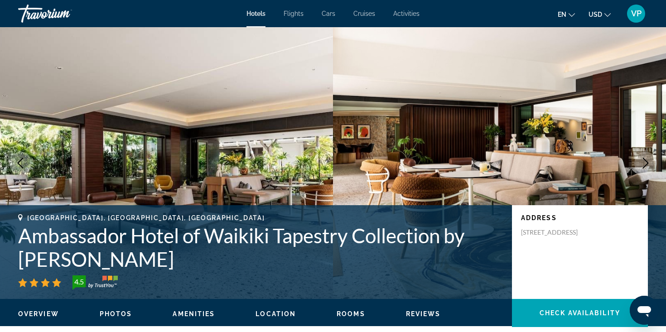 The image size is (666, 332). What do you see at coordinates (364, 14) in the screenshot?
I see `a: Cruises` at bounding box center [364, 14].